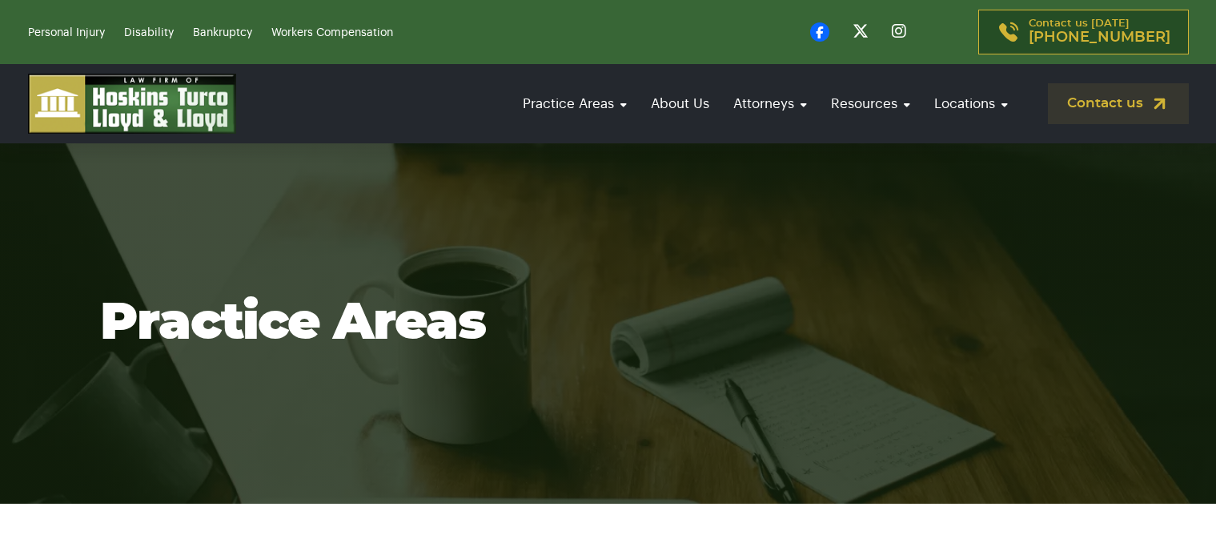 Image resolution: width=1216 pixels, height=543 pixels. What do you see at coordinates (1119, 103) in the screenshot?
I see `a: Contact us` at bounding box center [1119, 103].